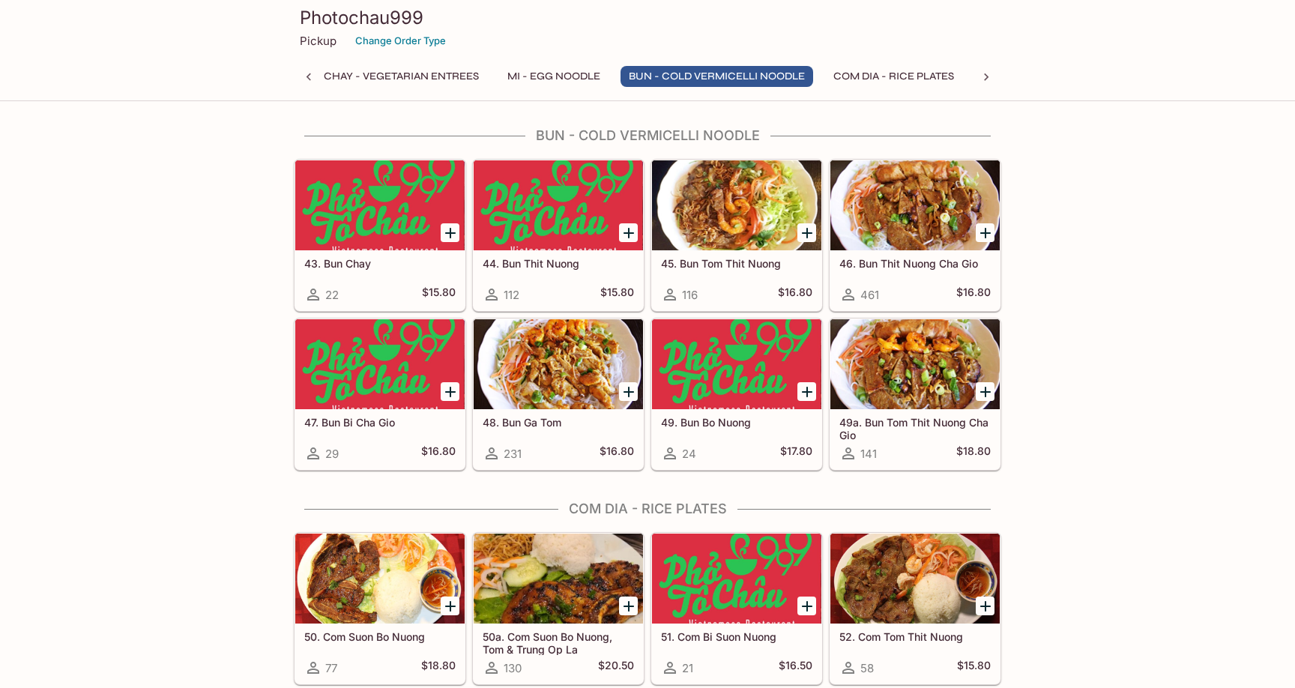  Describe the element at coordinates (985, 391) in the screenshot. I see `button: Add 49a. Bun Tom Thit Nuong Cha Gio` at that location.